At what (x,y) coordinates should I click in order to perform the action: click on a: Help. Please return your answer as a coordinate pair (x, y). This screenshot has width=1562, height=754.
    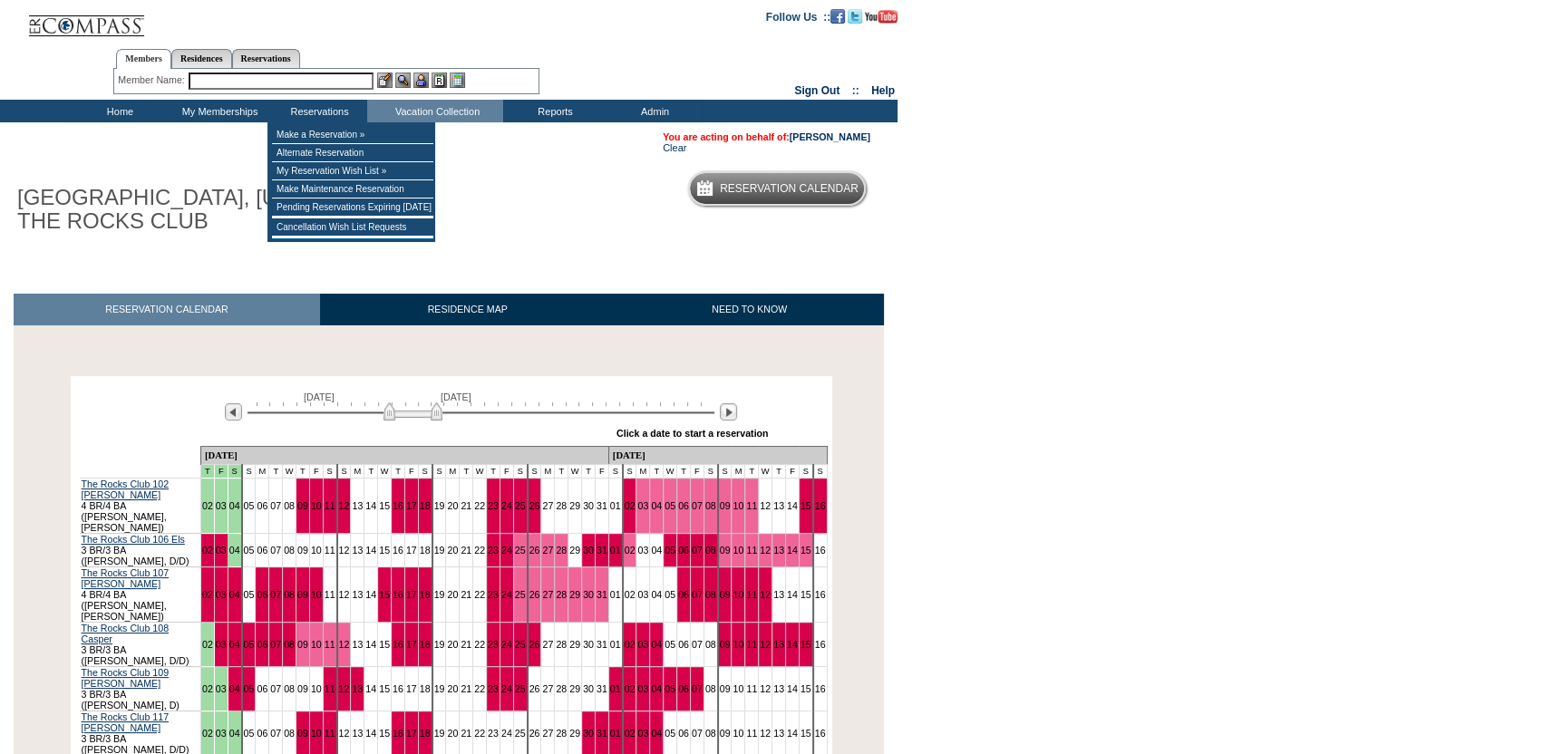
    Looking at the image, I should click on (883, 91).